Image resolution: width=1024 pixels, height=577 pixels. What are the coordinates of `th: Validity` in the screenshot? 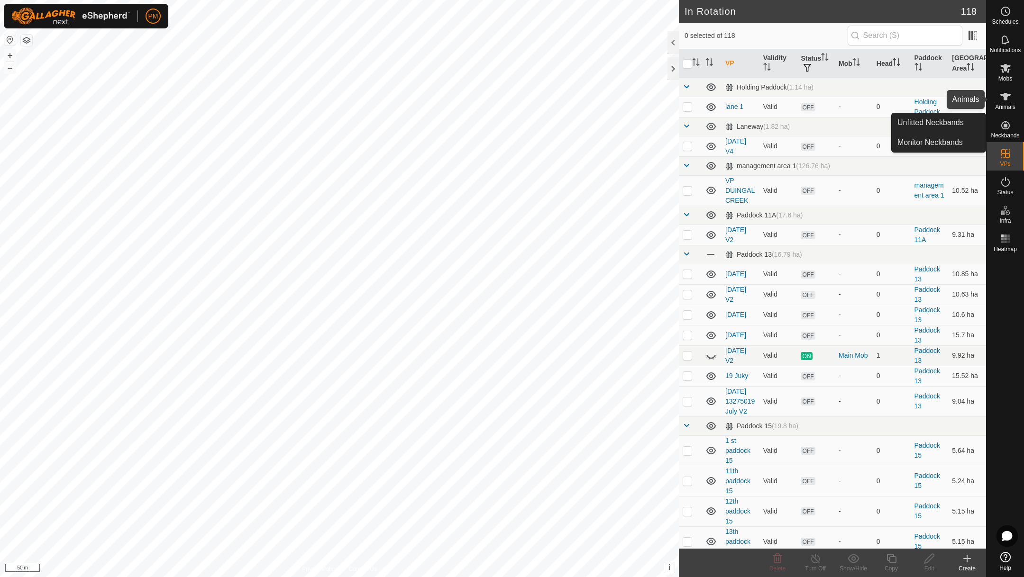 It's located at (778, 64).